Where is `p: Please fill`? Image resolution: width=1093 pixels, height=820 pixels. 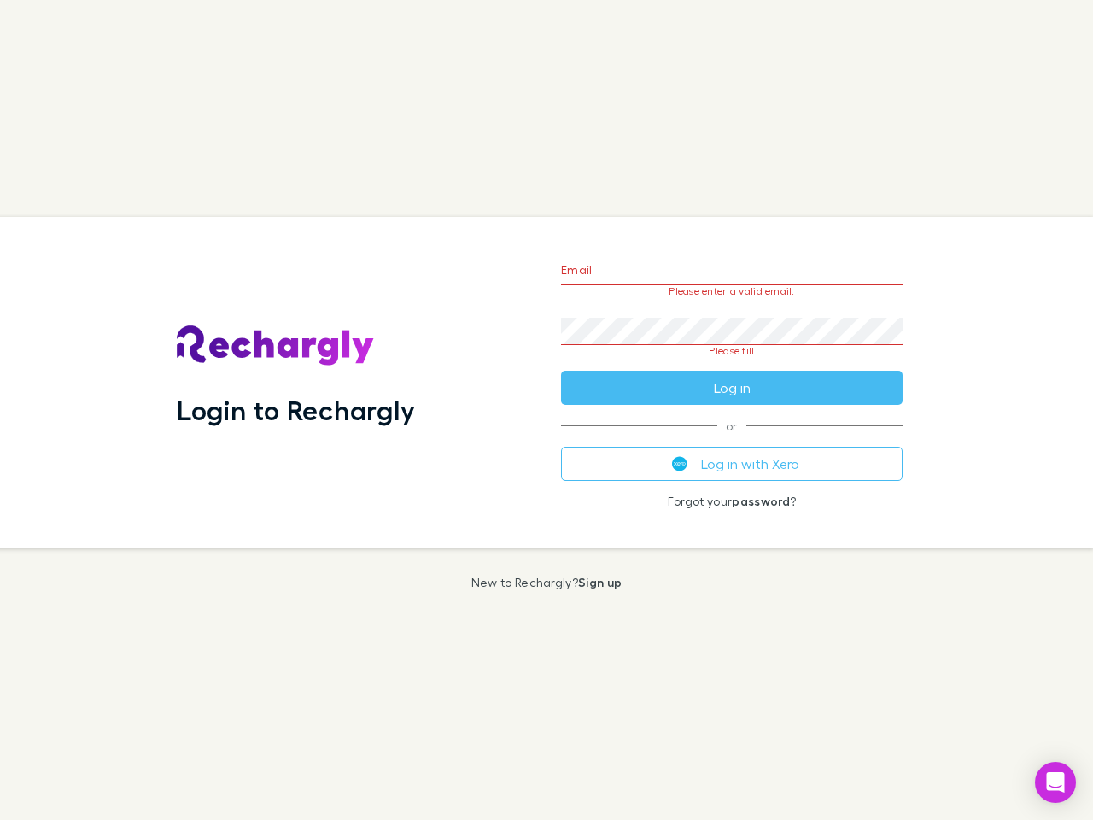 p: Please fill is located at coordinates (732, 351).